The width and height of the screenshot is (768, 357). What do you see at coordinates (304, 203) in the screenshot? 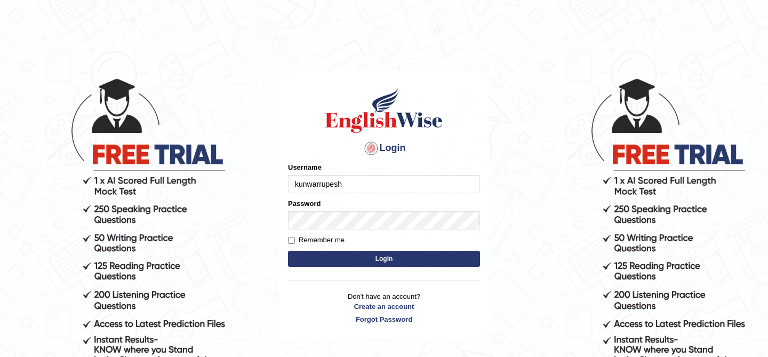
I see `label: Password` at bounding box center [304, 203].